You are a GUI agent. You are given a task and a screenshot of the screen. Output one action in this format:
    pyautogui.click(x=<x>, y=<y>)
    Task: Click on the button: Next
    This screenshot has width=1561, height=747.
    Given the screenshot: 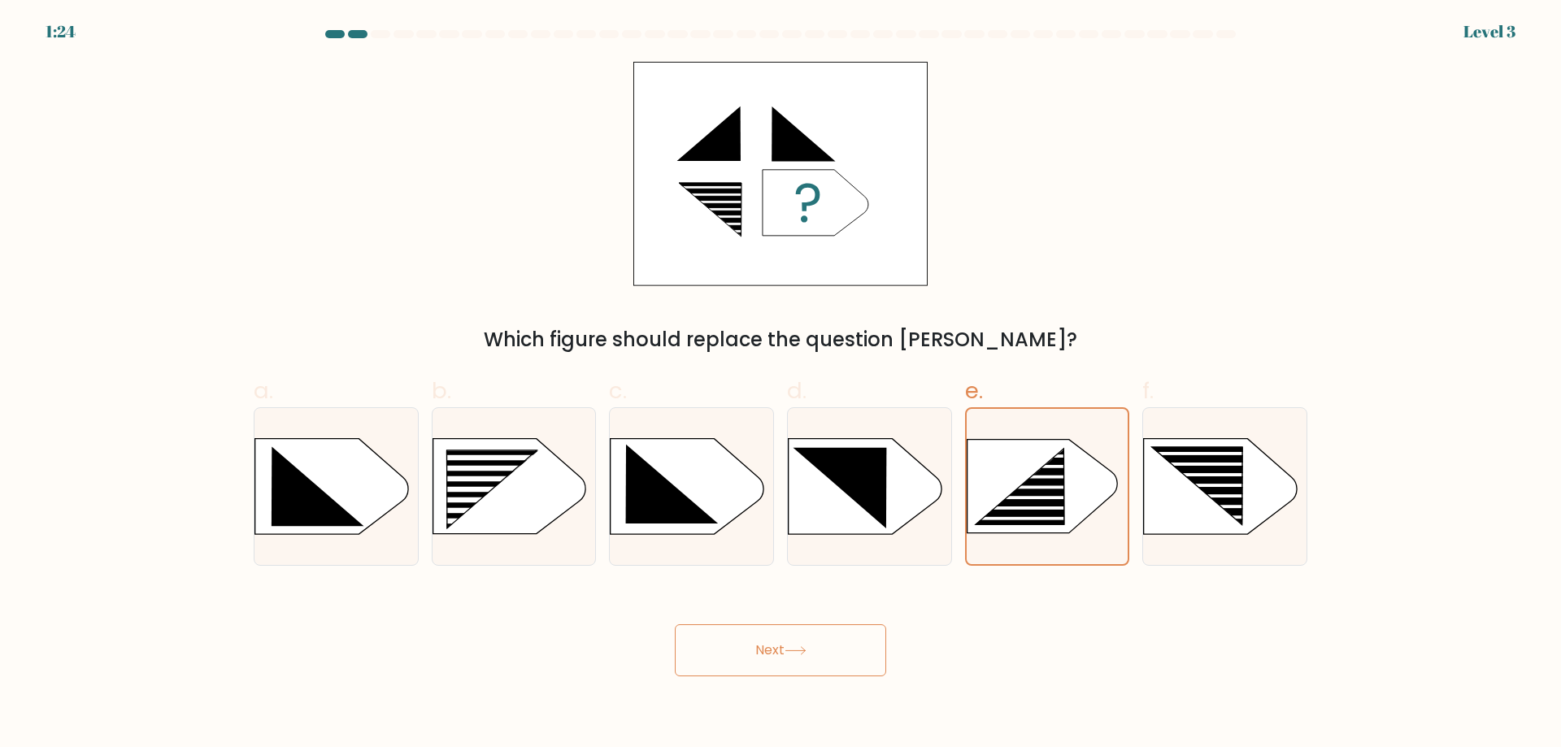 What is the action you would take?
    pyautogui.click(x=781, y=651)
    